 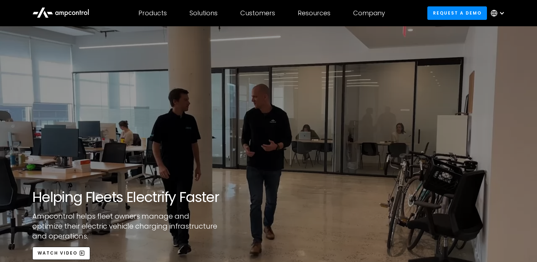 What do you see at coordinates (369, 13) in the screenshot?
I see `div: Company` at bounding box center [369, 13].